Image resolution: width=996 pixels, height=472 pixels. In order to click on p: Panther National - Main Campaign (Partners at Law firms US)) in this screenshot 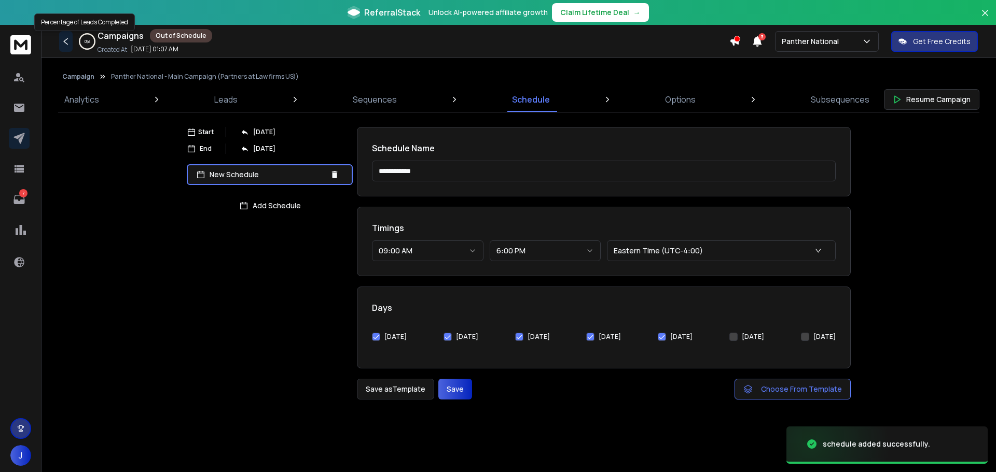, I will do `click(205, 77)`.